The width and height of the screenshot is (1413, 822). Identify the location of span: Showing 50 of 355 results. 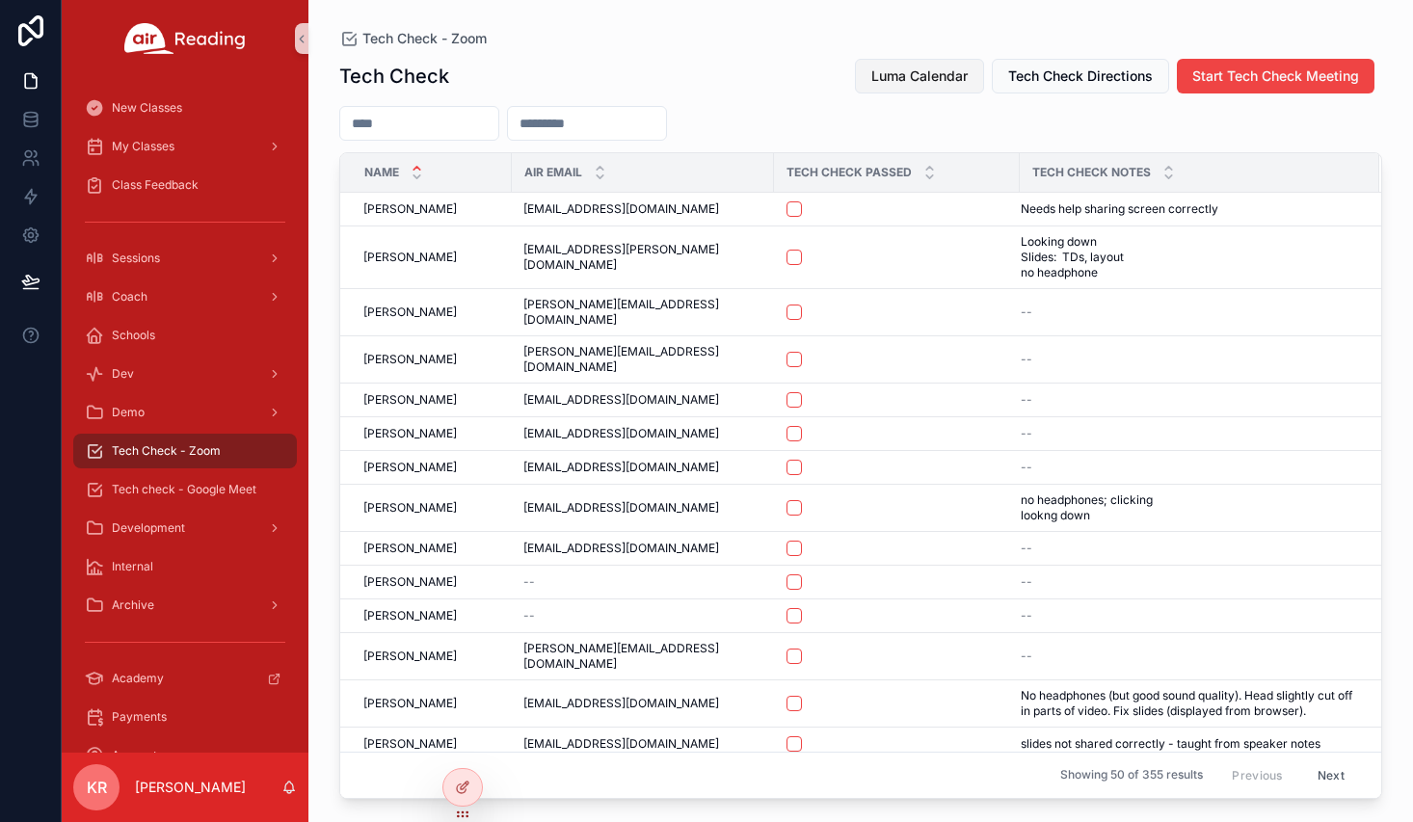
(1132, 776).